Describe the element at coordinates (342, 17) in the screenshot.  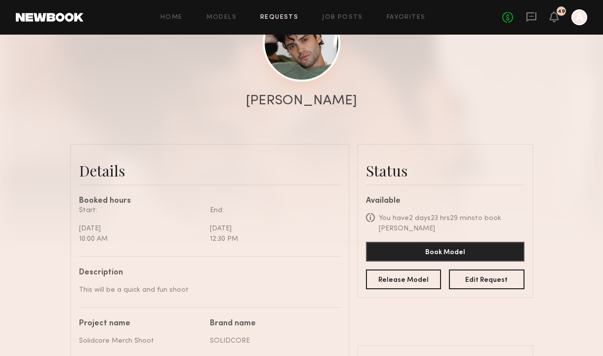
I see `a: Job Posts` at that location.